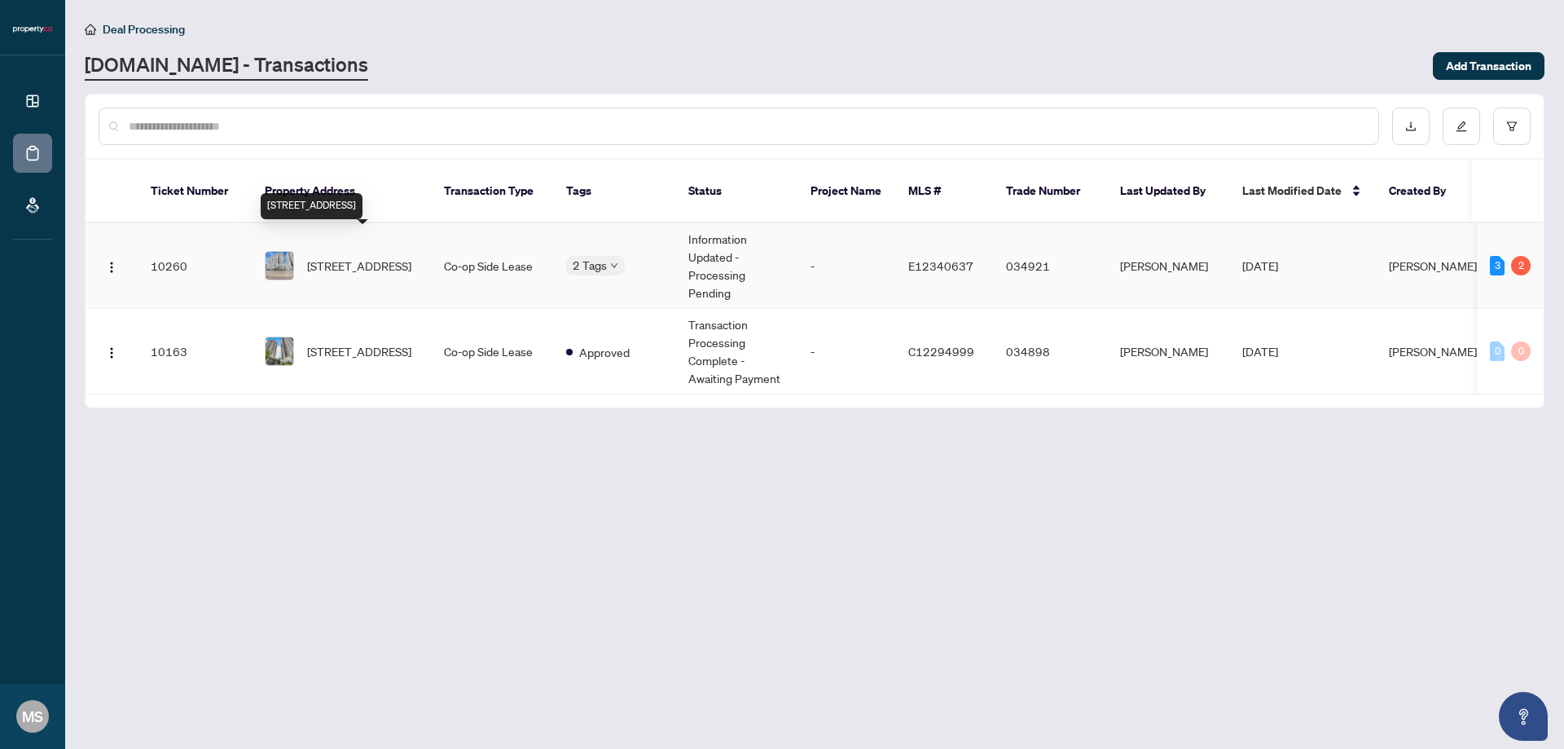  Describe the element at coordinates (941, 266) in the screenshot. I see `span: E12340637` at that location.